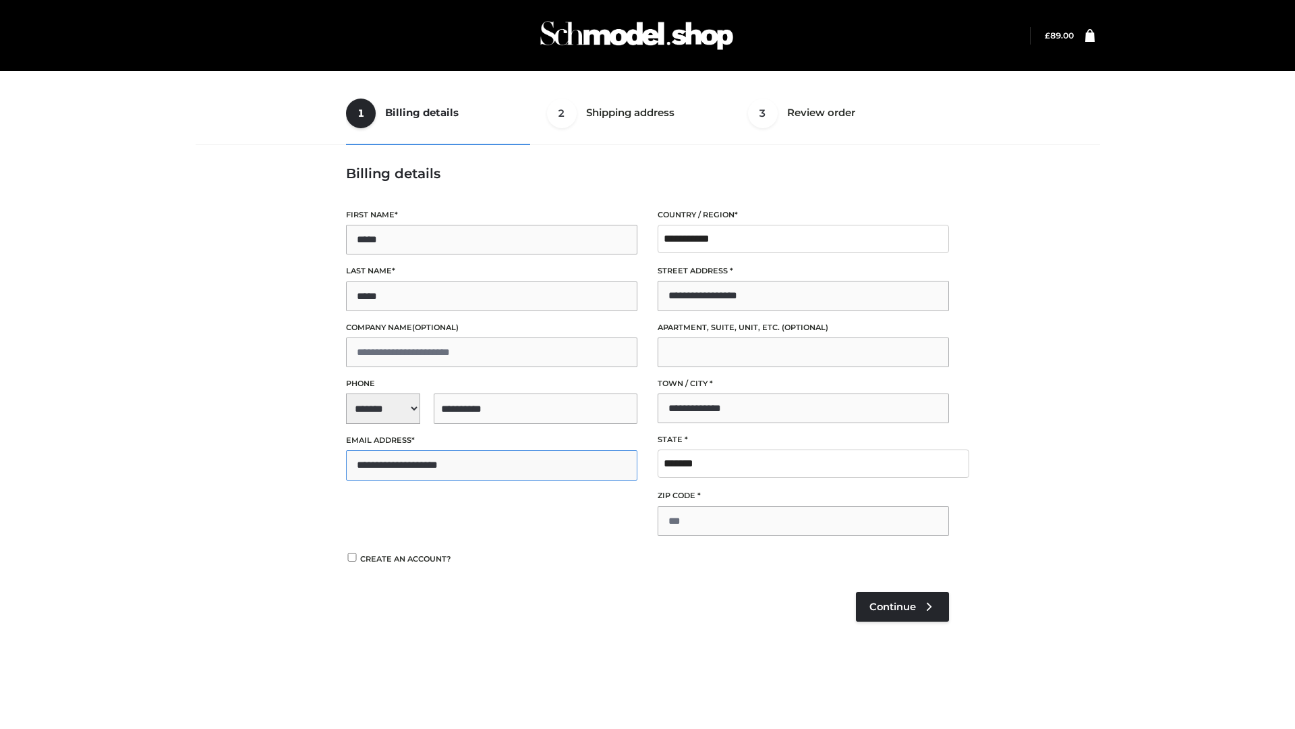 This screenshot has height=729, width=1295. I want to click on a: Schmodel Admin 964, so click(637, 35).